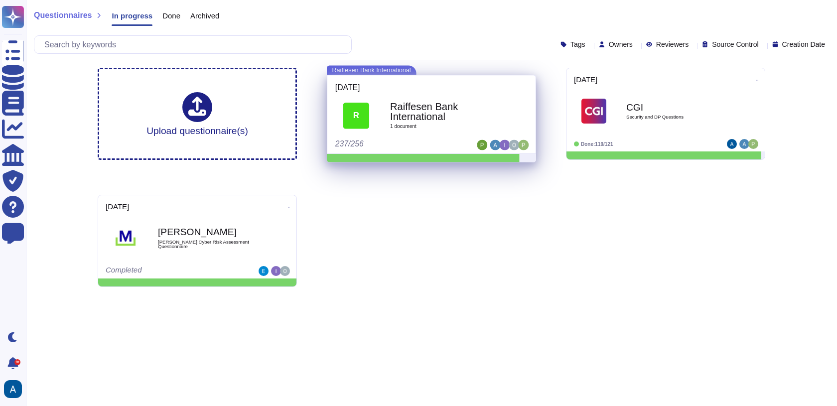 Image resolution: width=837 pixels, height=406 pixels. I want to click on span: In progress, so click(132, 15).